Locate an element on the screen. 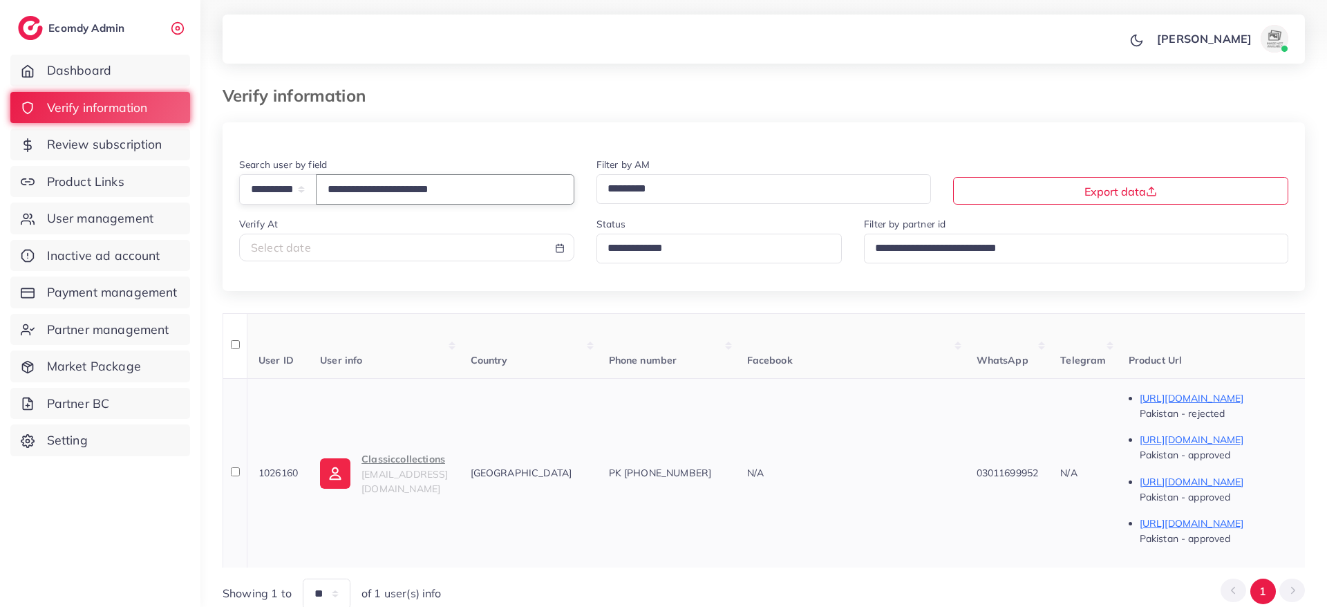 The width and height of the screenshot is (1327, 607). a: Review subscription is located at coordinates (100, 144).